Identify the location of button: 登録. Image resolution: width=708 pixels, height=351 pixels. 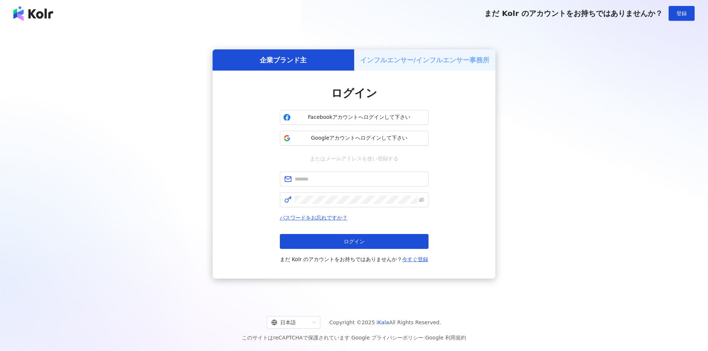
(681, 13).